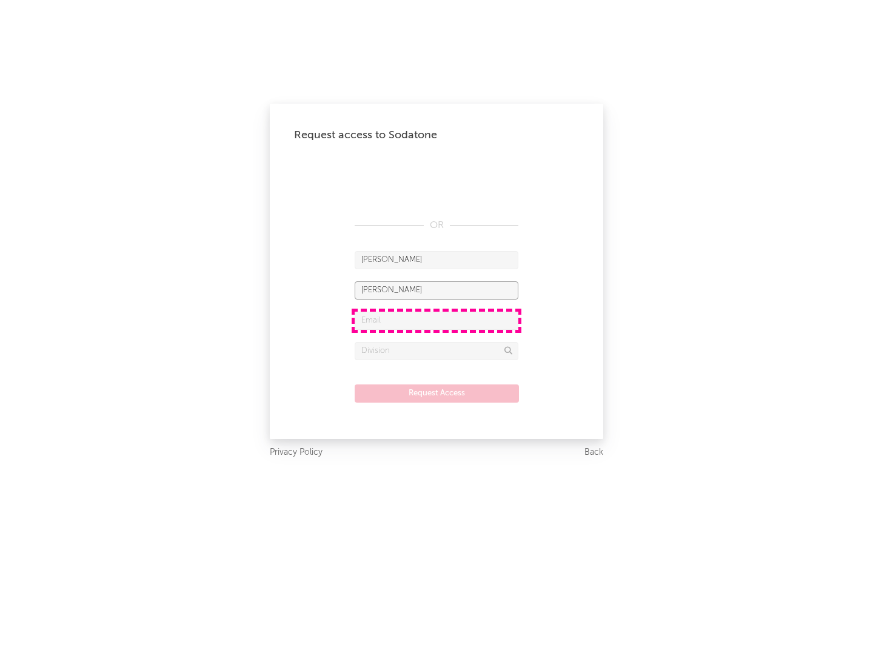 The width and height of the screenshot is (873, 667). What do you see at coordinates (437, 394) in the screenshot?
I see `button: Request Access` at bounding box center [437, 394].